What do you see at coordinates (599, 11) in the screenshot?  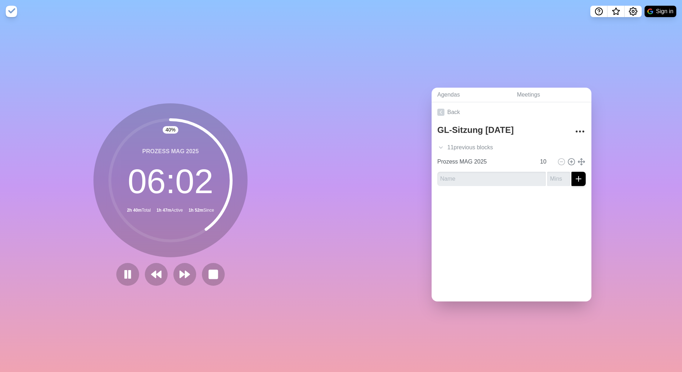 I see `button: Help` at bounding box center [599, 11].